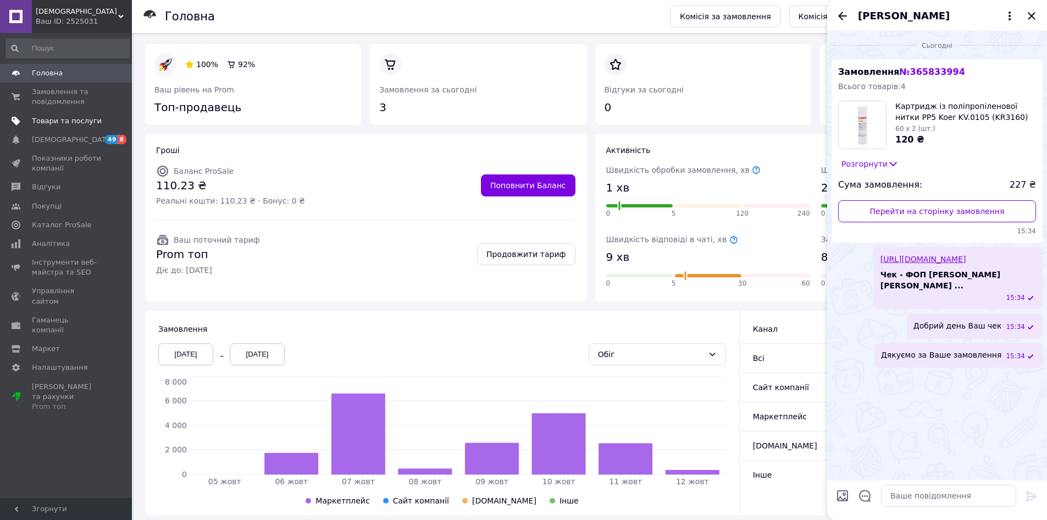 The image size is (1047, 520). What do you see at coordinates (122, 139) in the screenshot?
I see `span: 8` at bounding box center [122, 139].